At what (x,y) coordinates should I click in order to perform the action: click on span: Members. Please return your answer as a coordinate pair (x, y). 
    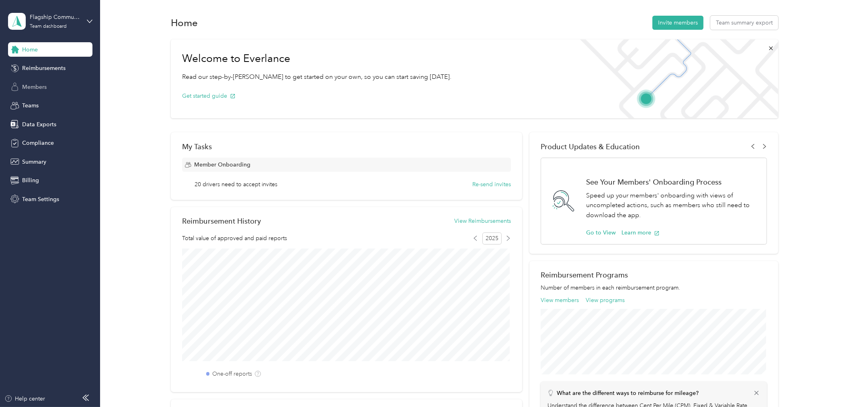
    Looking at the image, I should click on (34, 87).